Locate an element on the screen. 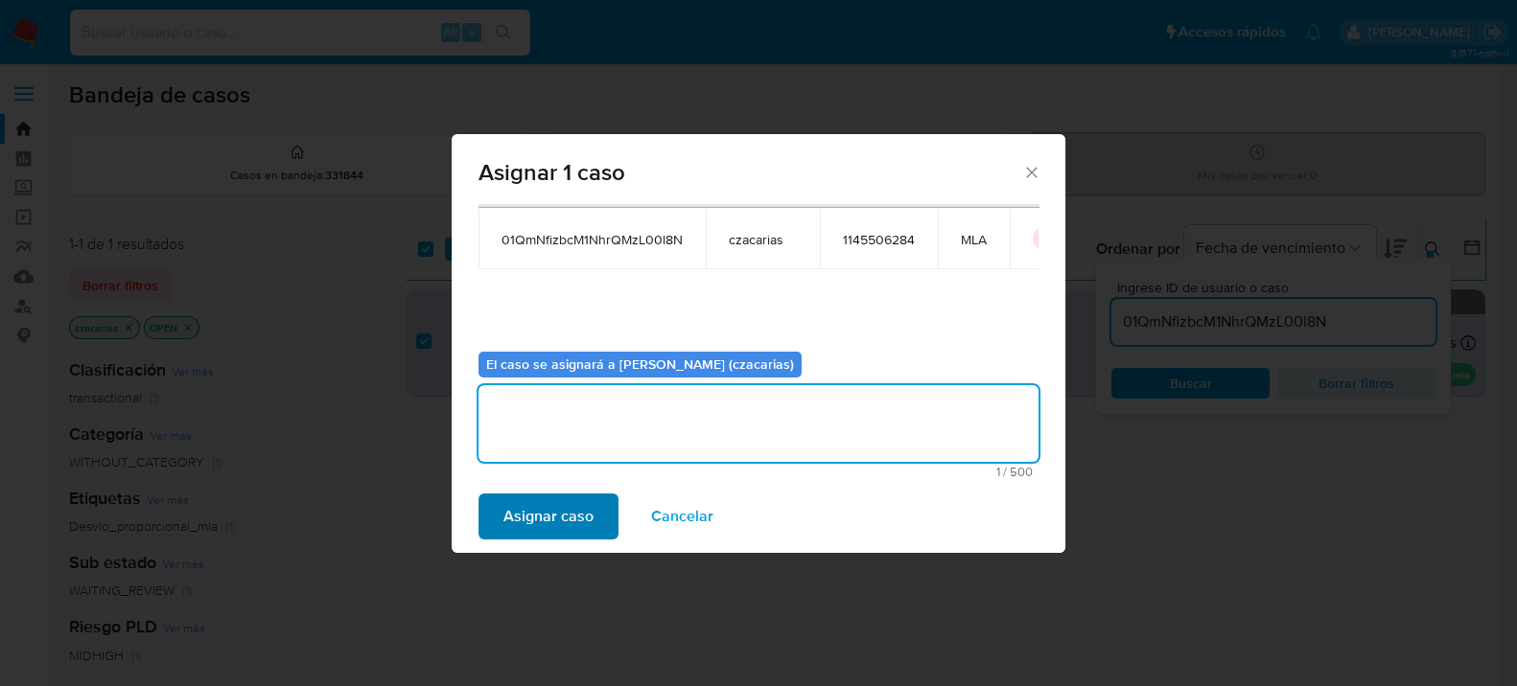 The image size is (1517, 686). button: Asignar caso is located at coordinates (548, 517).